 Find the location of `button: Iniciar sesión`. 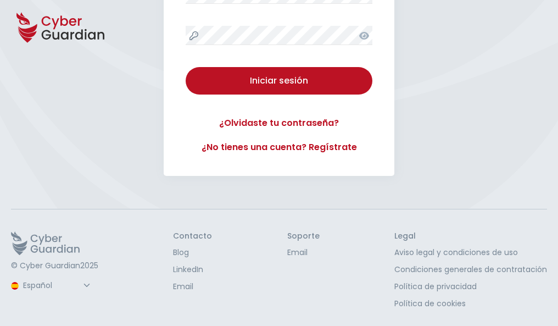

button: Iniciar sesión is located at coordinates (279, 81).